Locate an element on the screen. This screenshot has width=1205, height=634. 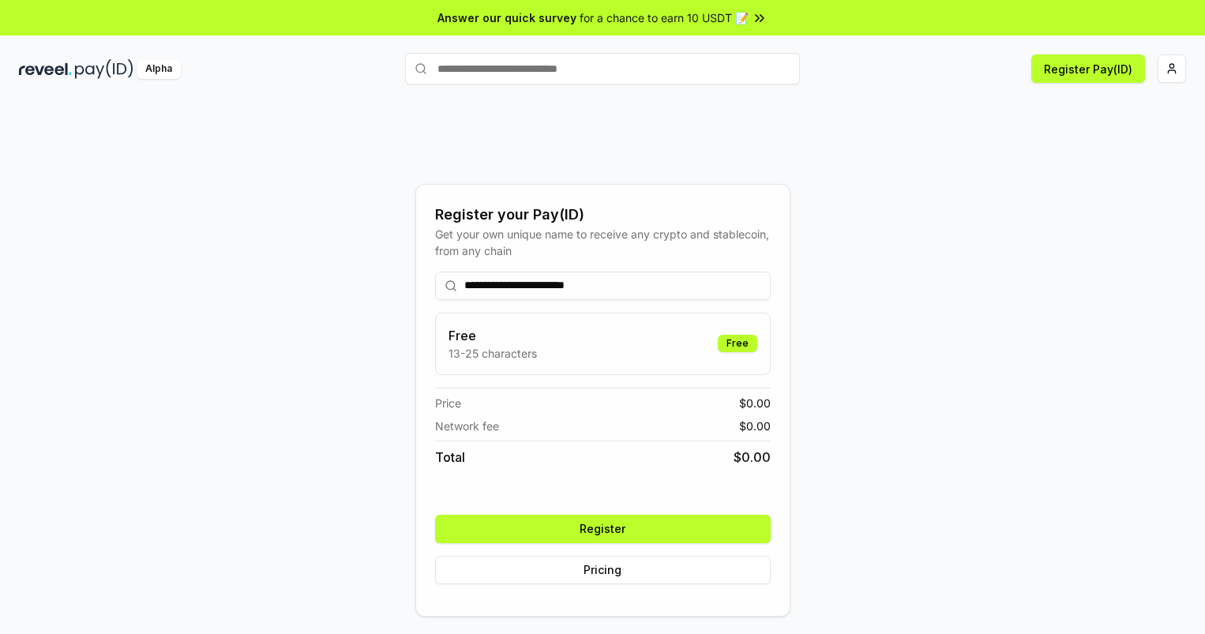
span: Total is located at coordinates (450, 457).